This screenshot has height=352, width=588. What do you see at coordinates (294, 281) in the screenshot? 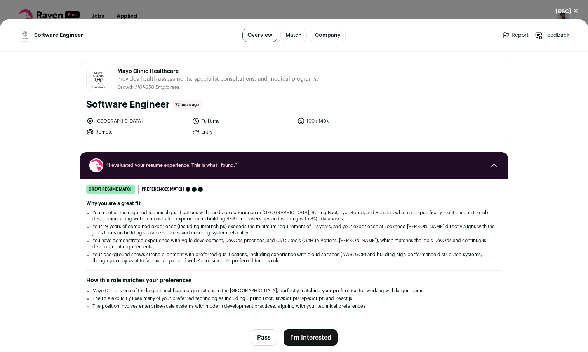
I see `h2: How this role matches your preferences` at bounding box center [294, 281].